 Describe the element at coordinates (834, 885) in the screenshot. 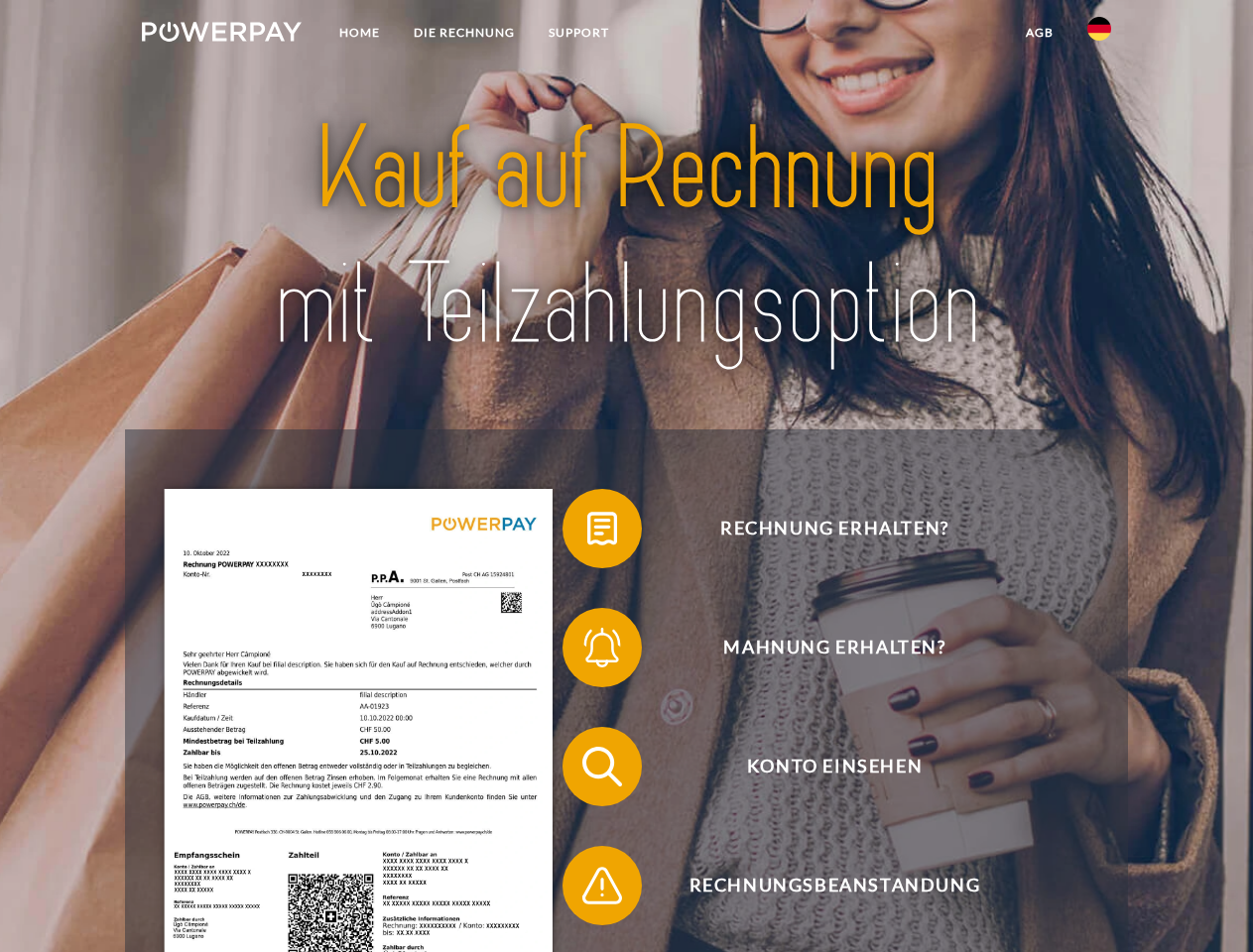

I see `span: Rechnungsbeanstandung` at that location.